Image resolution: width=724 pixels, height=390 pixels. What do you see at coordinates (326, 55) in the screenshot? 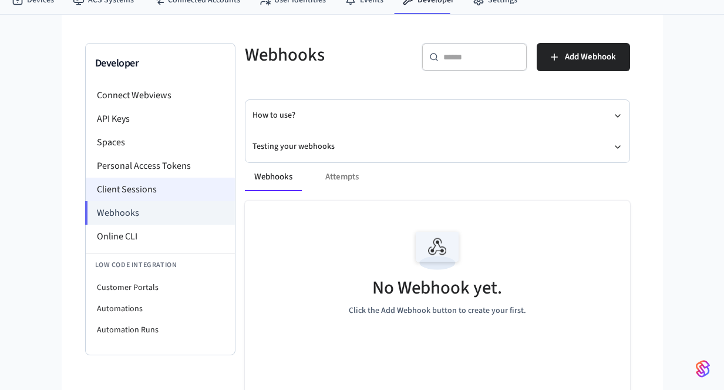
I see `h5: Webhooks` at bounding box center [326, 55].